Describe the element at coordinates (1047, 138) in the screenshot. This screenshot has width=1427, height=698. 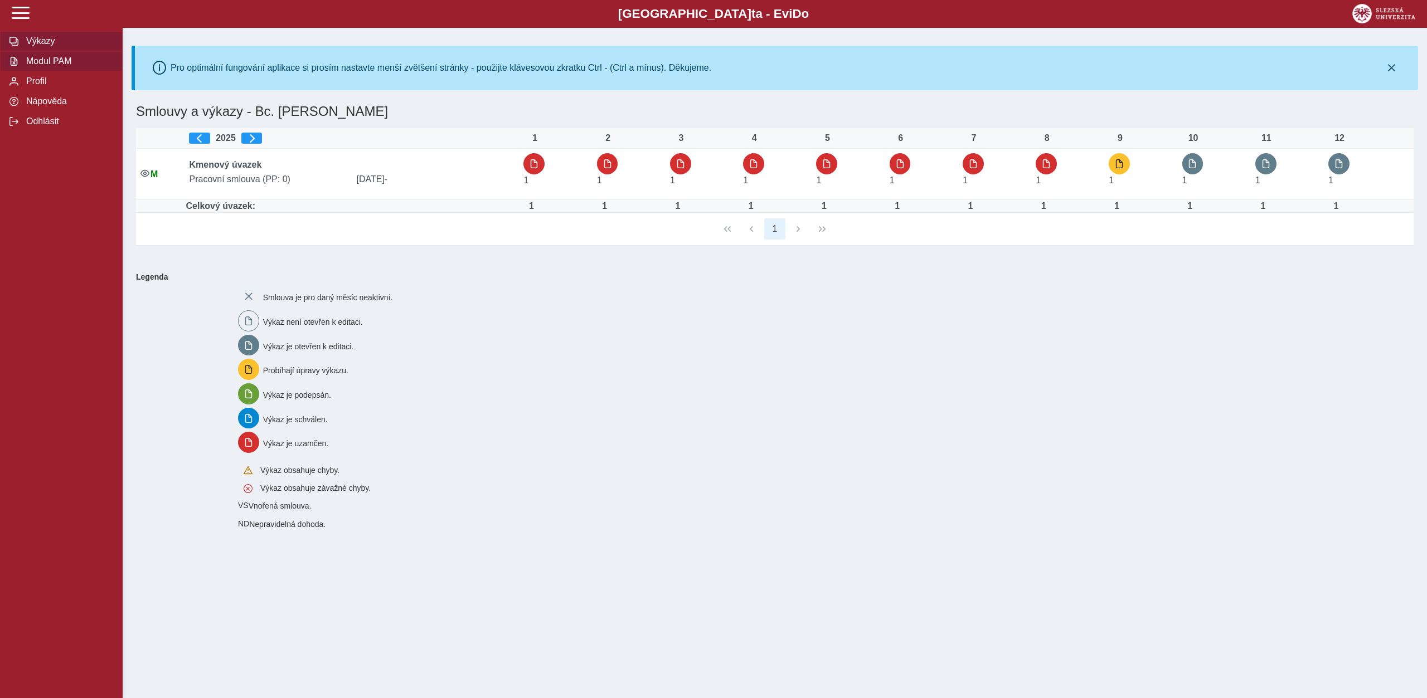
I see `div: 8` at that location.